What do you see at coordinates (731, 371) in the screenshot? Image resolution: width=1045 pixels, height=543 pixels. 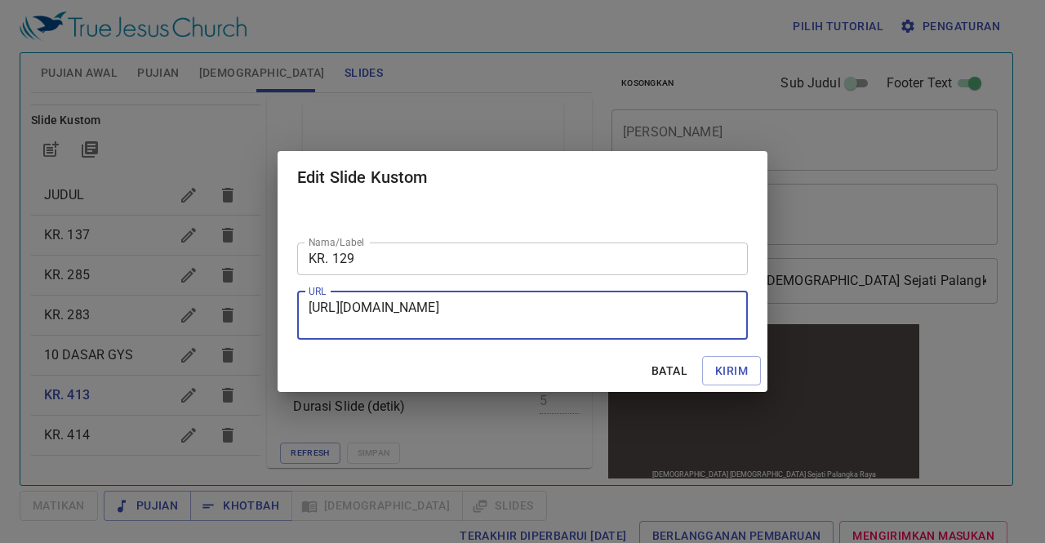 I see `button: Kirim` at bounding box center [731, 371].